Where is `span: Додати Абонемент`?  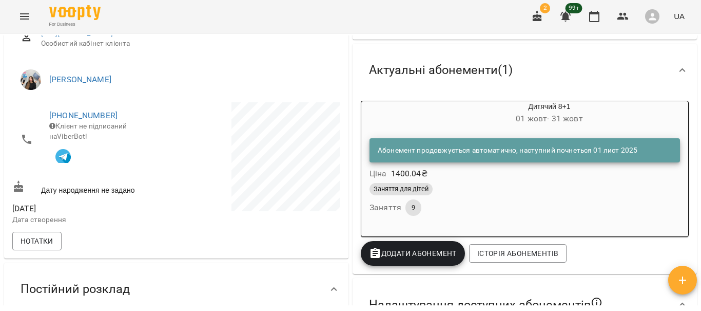 span: Додати Абонемент is located at coordinates (413, 253).